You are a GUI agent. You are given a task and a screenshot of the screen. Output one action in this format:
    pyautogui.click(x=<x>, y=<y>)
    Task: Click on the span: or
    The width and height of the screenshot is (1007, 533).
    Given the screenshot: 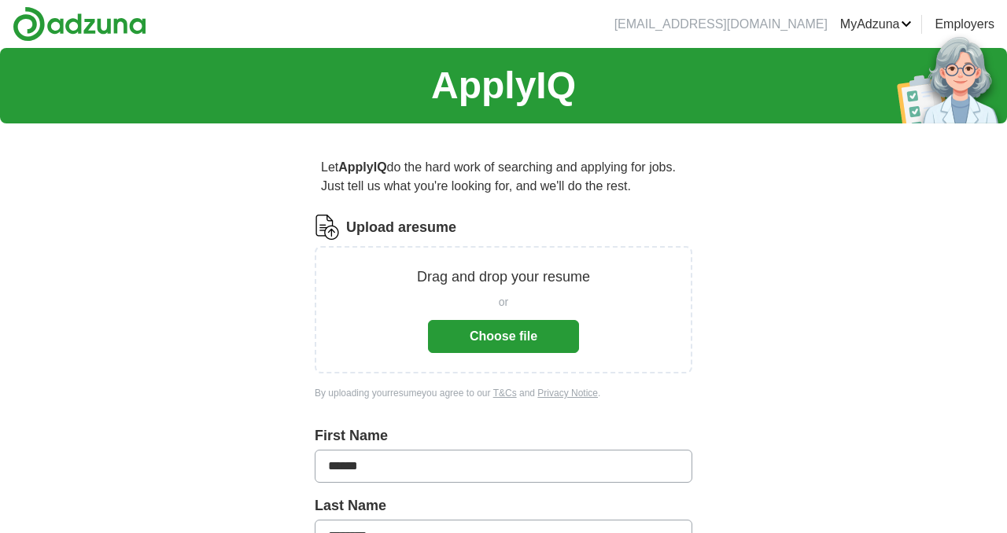 What is the action you would take?
    pyautogui.click(x=503, y=302)
    